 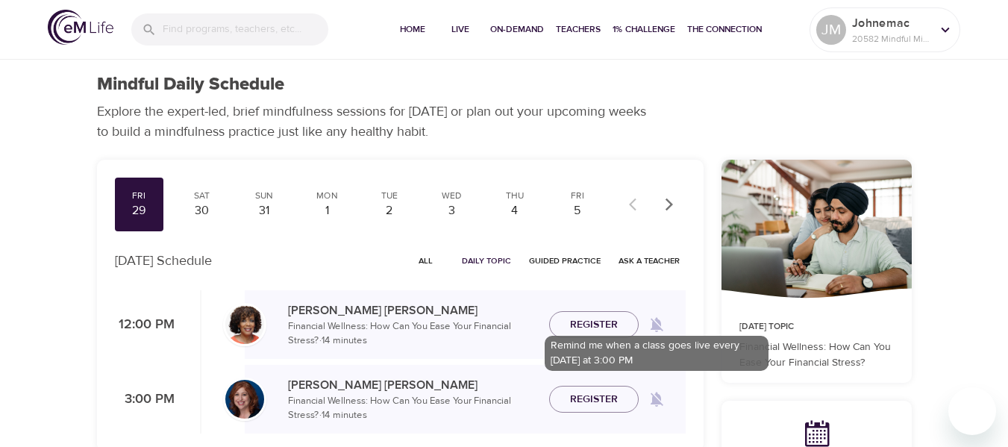 I want to click on p: 12:00 PM, so click(x=145, y=325).